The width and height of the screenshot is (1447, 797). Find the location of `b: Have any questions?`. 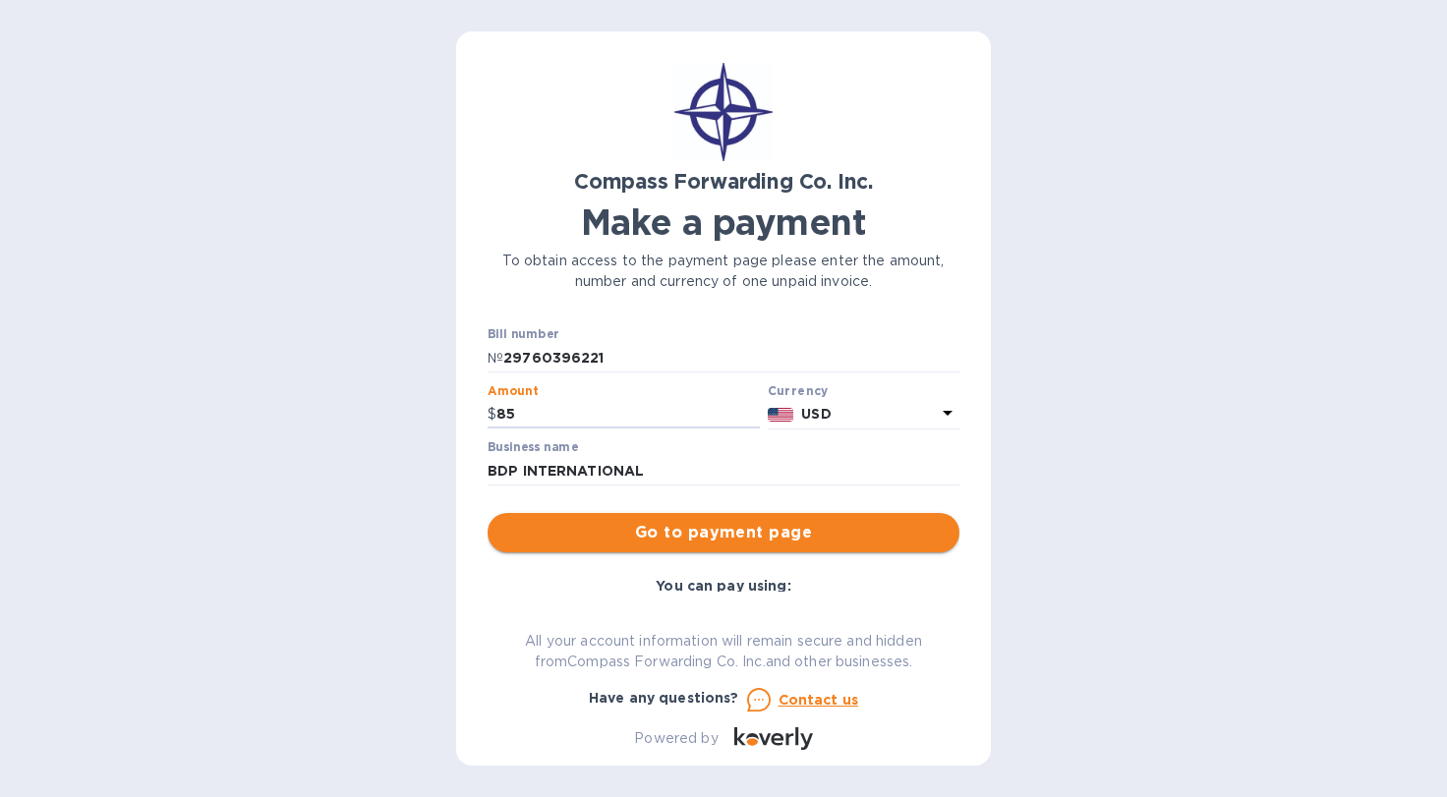

b: Have any questions? is located at coordinates (664, 698).